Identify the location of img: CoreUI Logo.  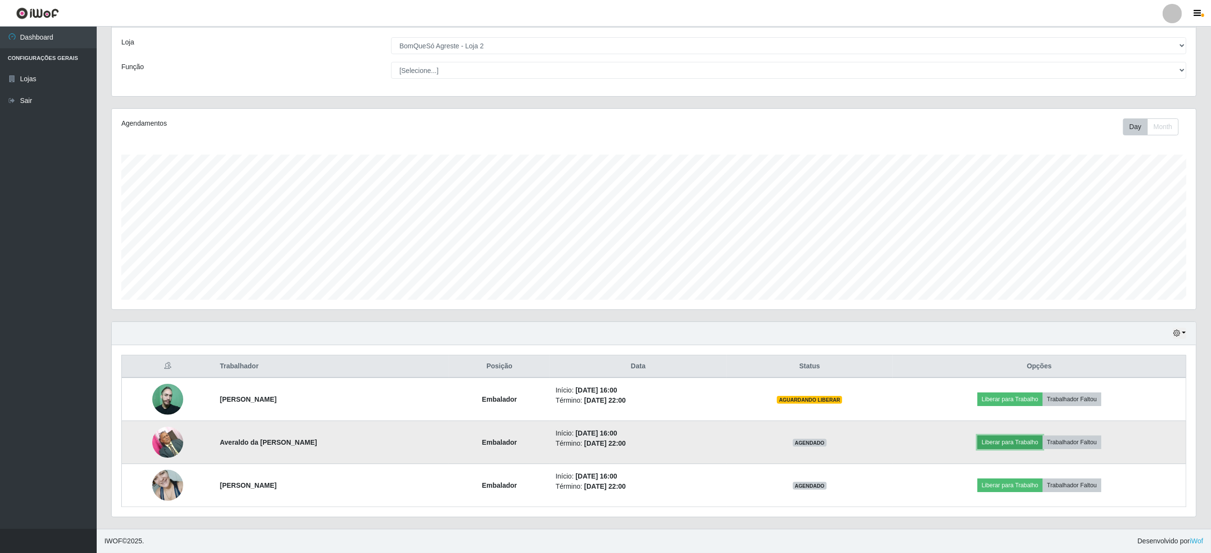
(37, 13).